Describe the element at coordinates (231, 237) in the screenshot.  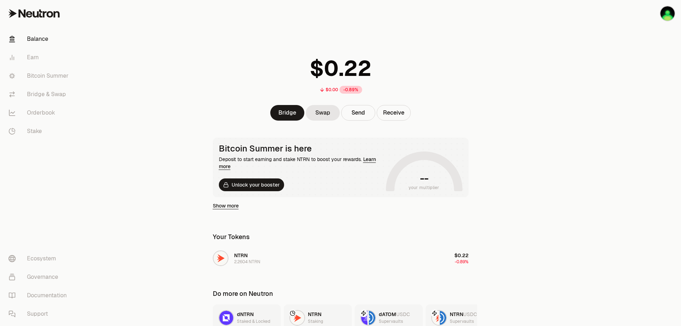
I see `div: Your Tokens` at that location.